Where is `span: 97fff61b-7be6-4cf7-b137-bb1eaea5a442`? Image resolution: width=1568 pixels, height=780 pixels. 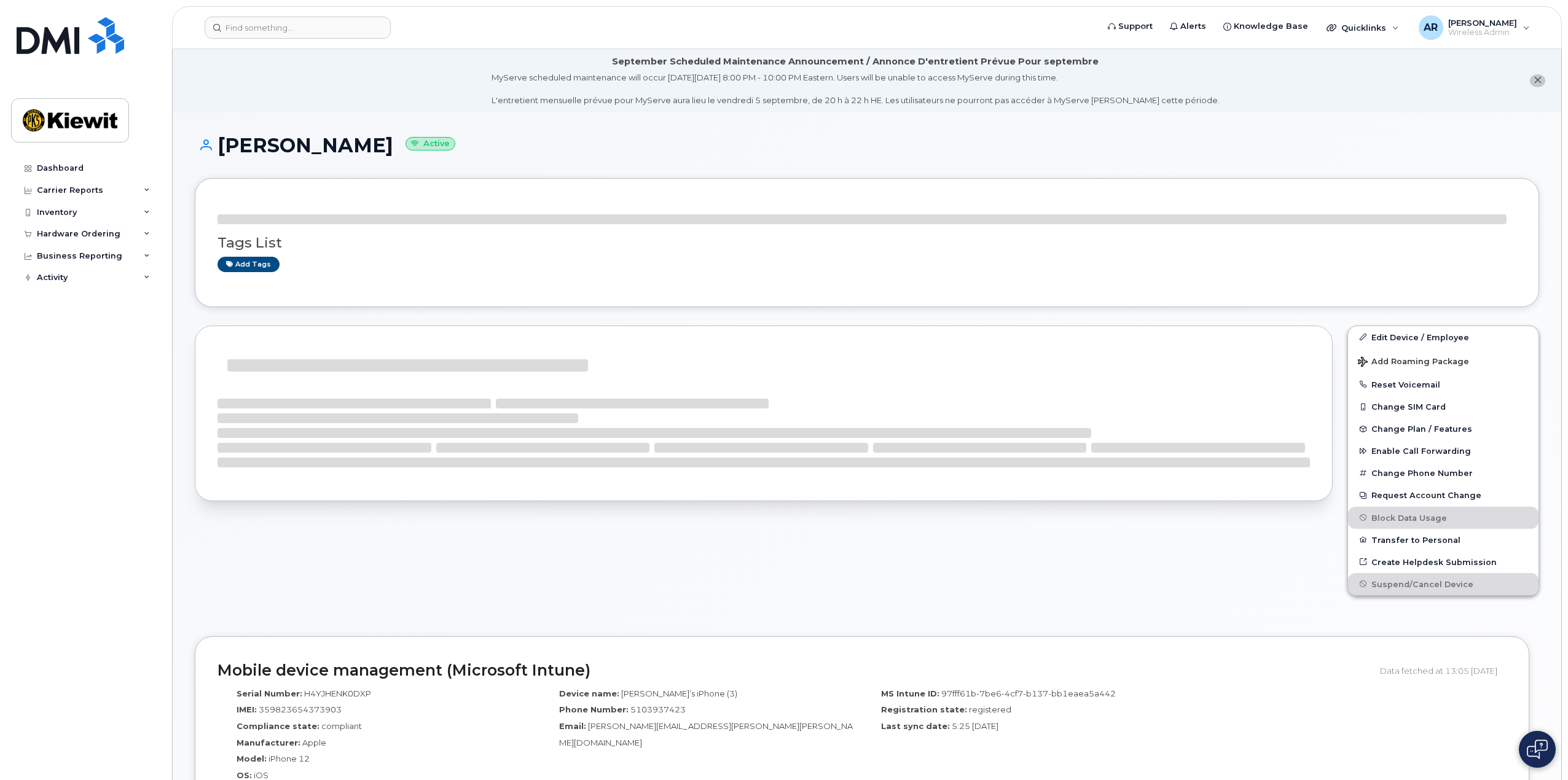 span: 97fff61b-7be6-4cf7-b137-bb1eaea5a442 is located at coordinates (1028, 694).